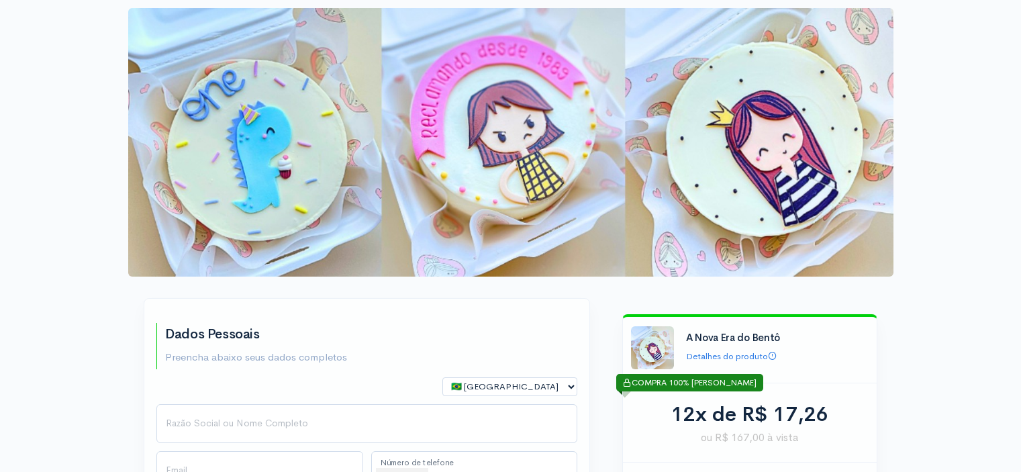  I want to click on p: Preencha abaixo seus dados completos, so click(256, 357).